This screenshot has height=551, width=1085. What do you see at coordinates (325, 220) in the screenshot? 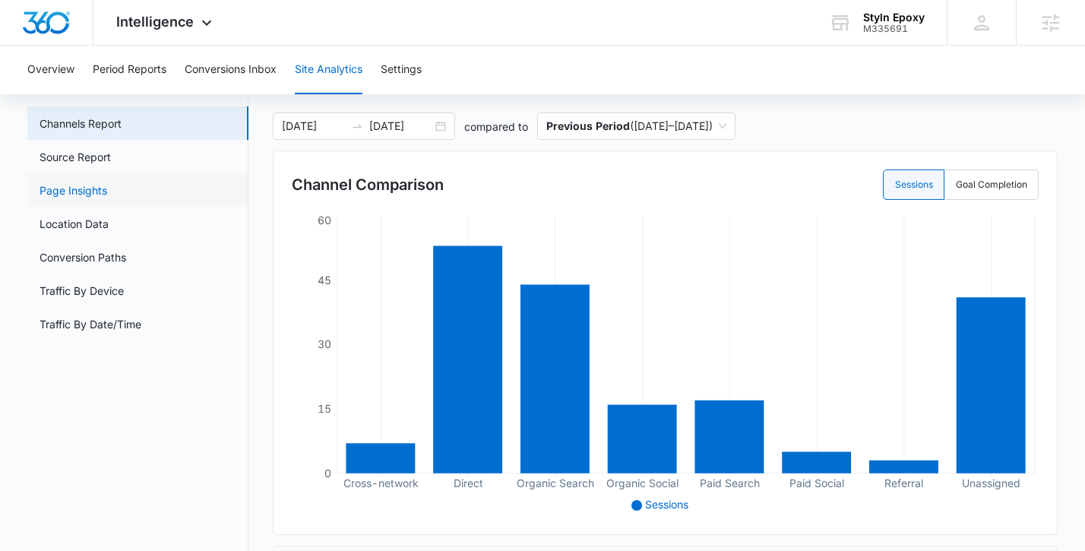
I see `tspan: 60` at bounding box center [325, 220].